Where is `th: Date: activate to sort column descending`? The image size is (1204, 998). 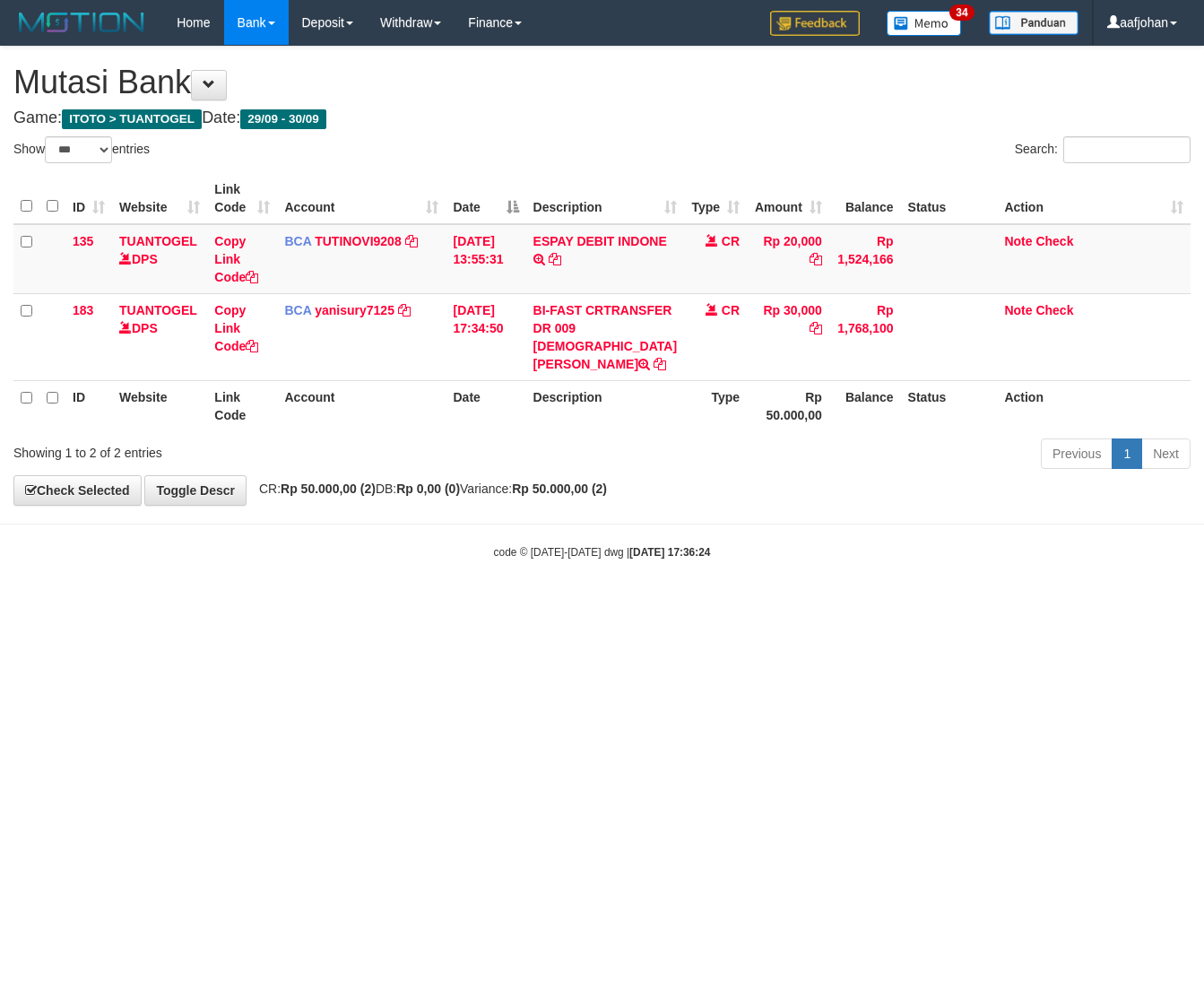 th: Date: activate to sort column descending is located at coordinates (485, 198).